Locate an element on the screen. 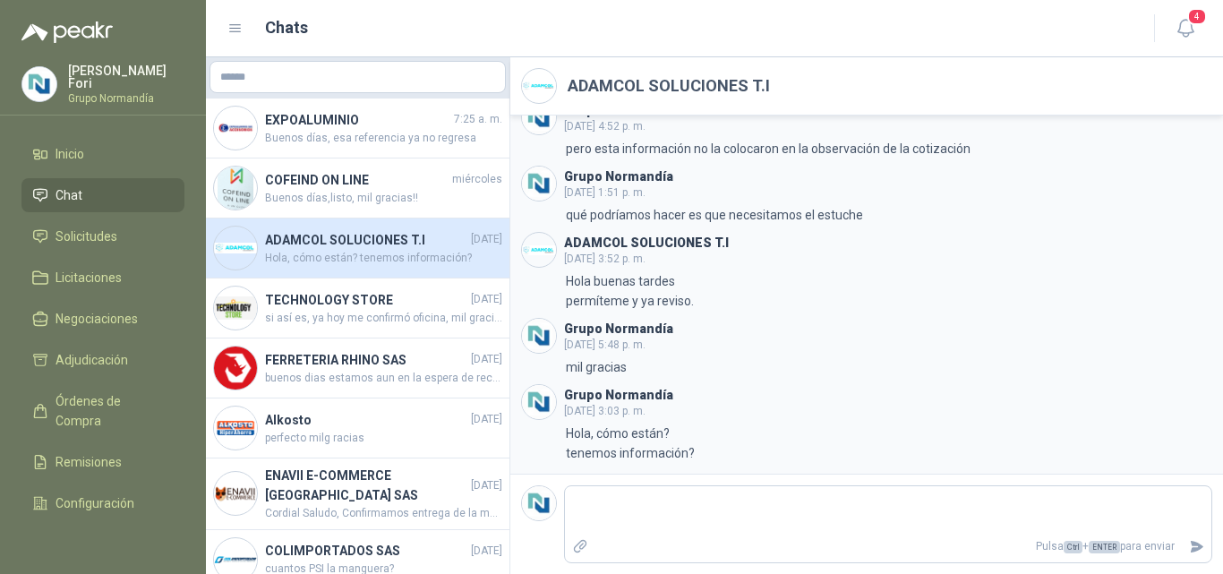 The height and width of the screenshot is (574, 1223). span: Licitaciones is located at coordinates (89, 278).